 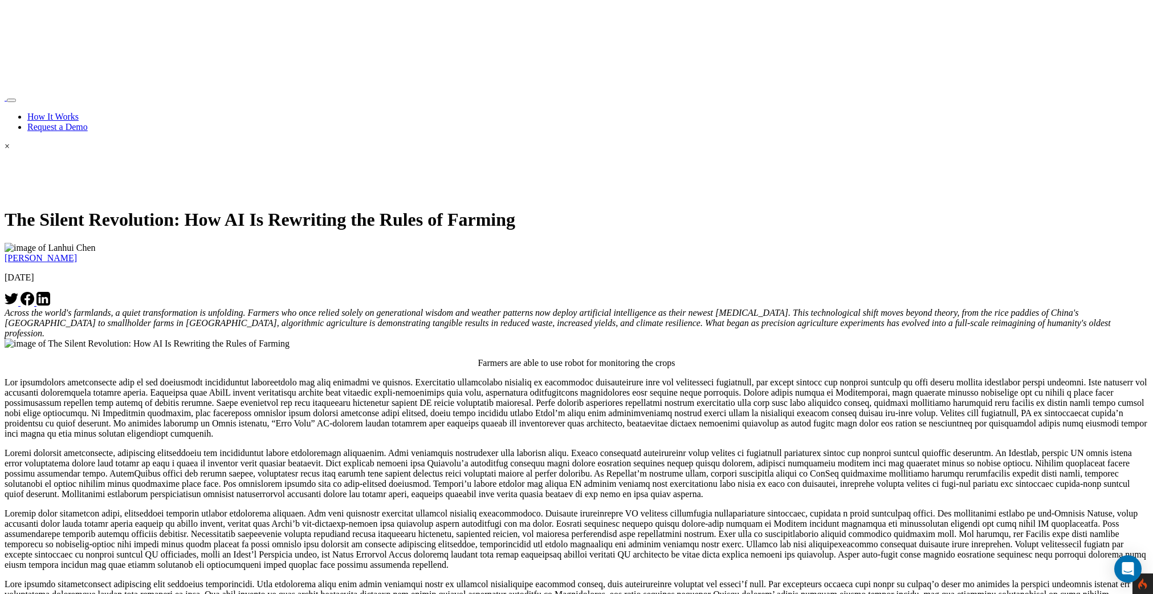 I want to click on img: image of Lanhui Chen, so click(x=50, y=248).